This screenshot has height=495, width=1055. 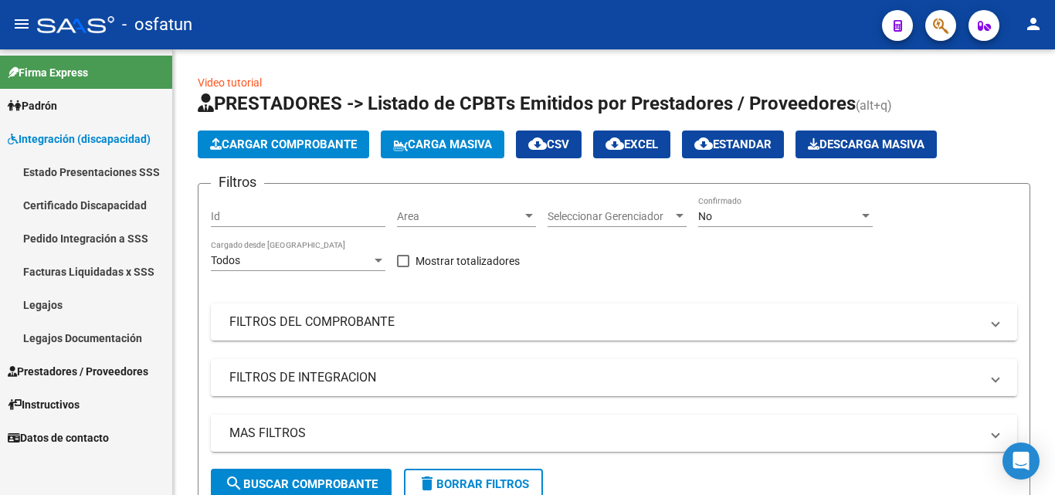 I want to click on span: Seleccionar Gerenciador, so click(x=610, y=216).